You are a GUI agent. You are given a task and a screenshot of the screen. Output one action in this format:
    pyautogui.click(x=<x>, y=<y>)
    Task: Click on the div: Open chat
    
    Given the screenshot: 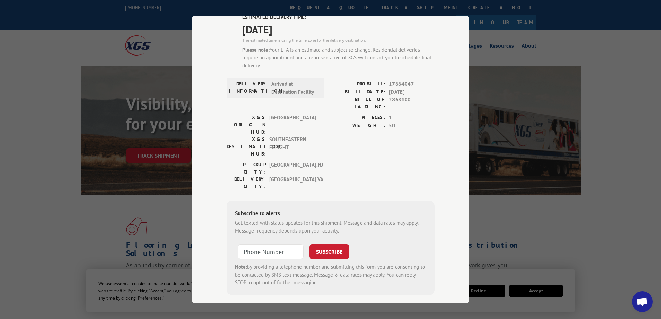 What is the action you would take?
    pyautogui.click(x=642, y=301)
    